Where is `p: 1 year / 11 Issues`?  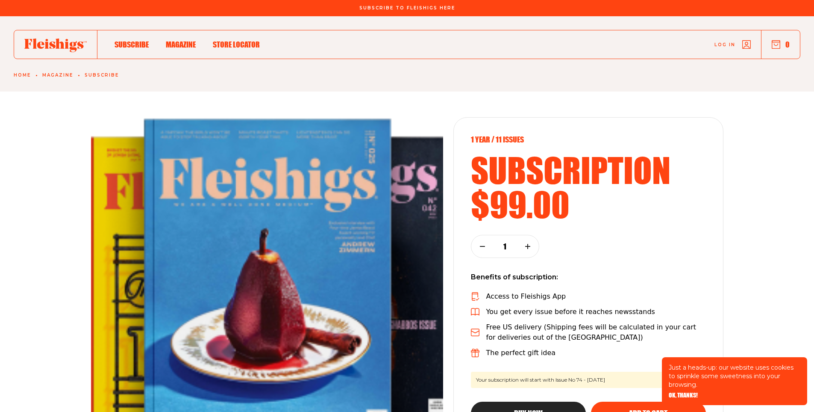
p: 1 year / 11 Issues is located at coordinates (588, 139).